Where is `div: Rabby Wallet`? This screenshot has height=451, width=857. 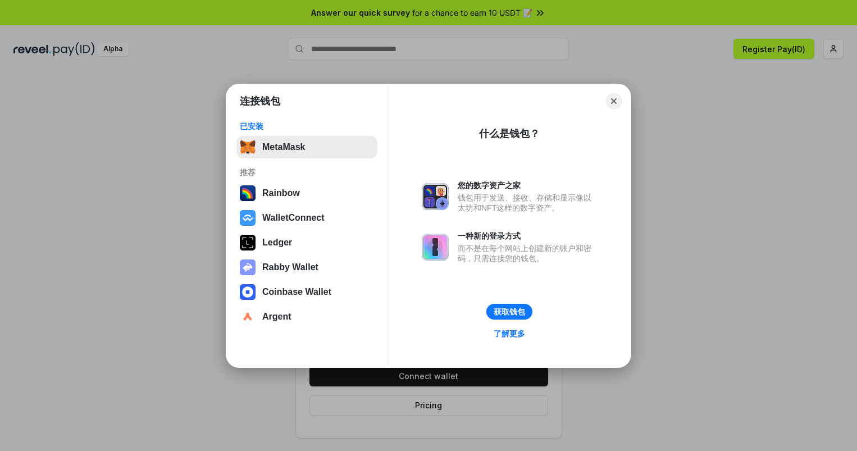 div: Rabby Wallet is located at coordinates (290, 267).